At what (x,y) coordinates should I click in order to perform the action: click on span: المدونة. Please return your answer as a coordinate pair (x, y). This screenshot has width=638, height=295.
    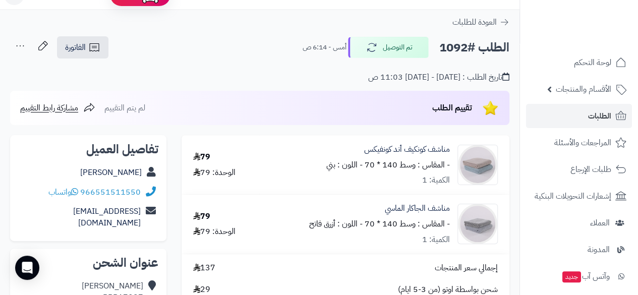
    Looking at the image, I should click on (598, 250).